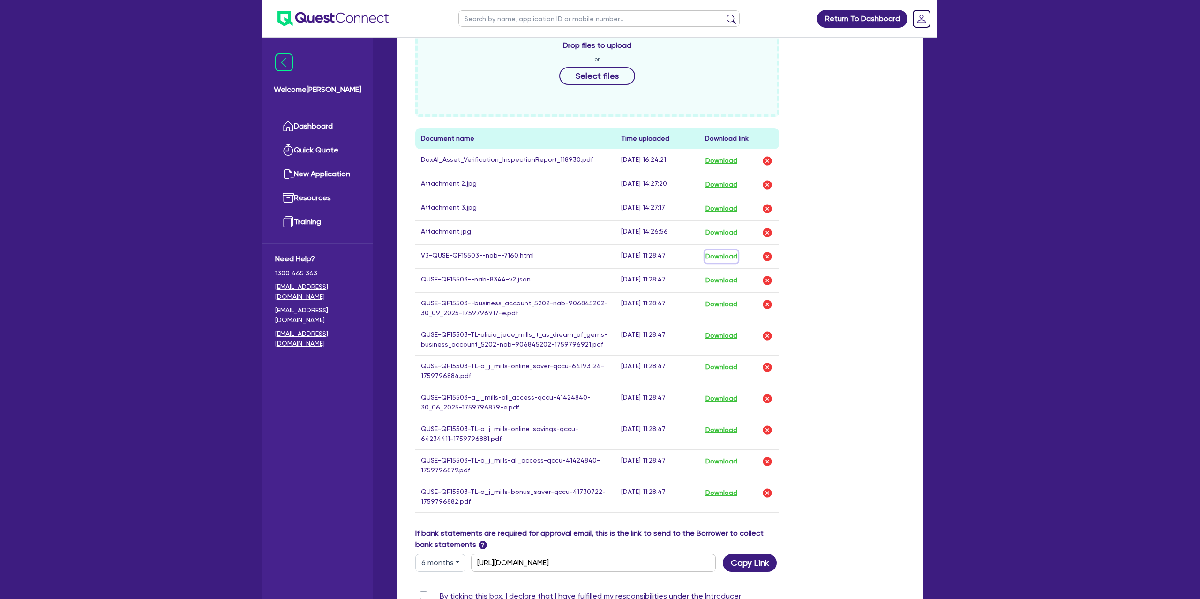  Describe the element at coordinates (515, 138) in the screenshot. I see `th: Document name` at that location.